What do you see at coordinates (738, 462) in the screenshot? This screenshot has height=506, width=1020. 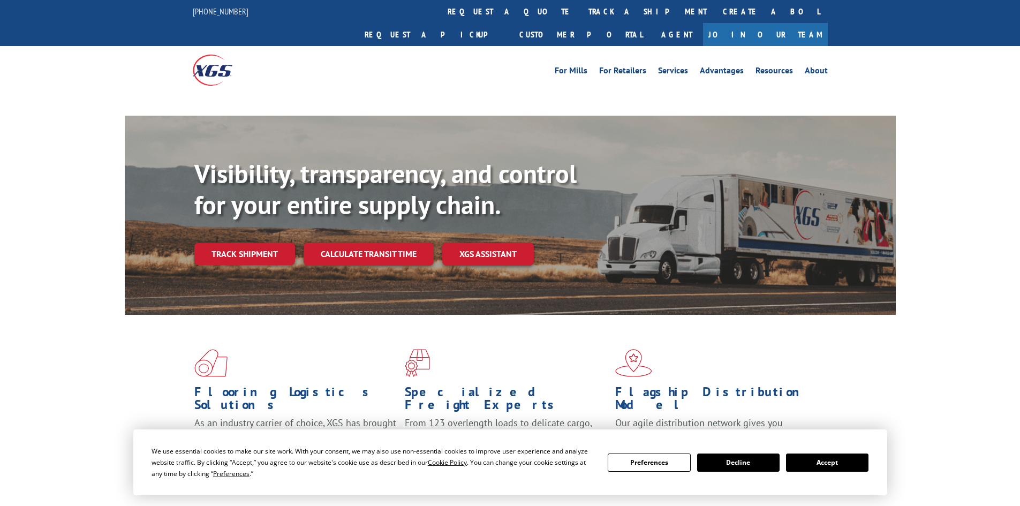 I see `button: Decline` at bounding box center [738, 462].